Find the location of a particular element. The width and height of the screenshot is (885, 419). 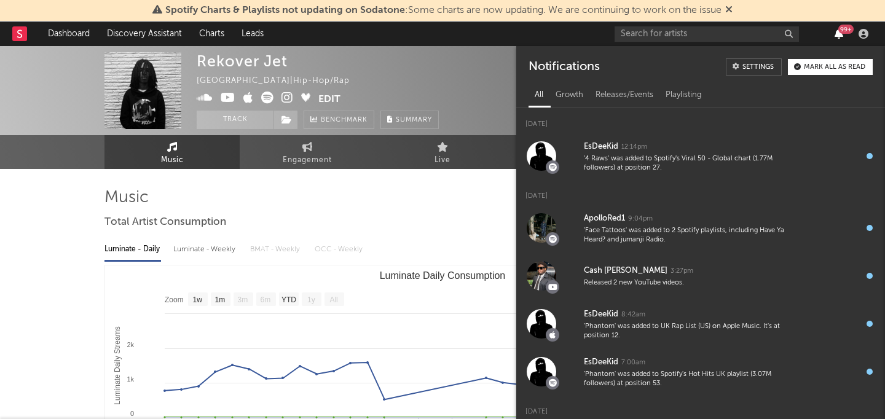

div: Playlisting is located at coordinates (684, 95).